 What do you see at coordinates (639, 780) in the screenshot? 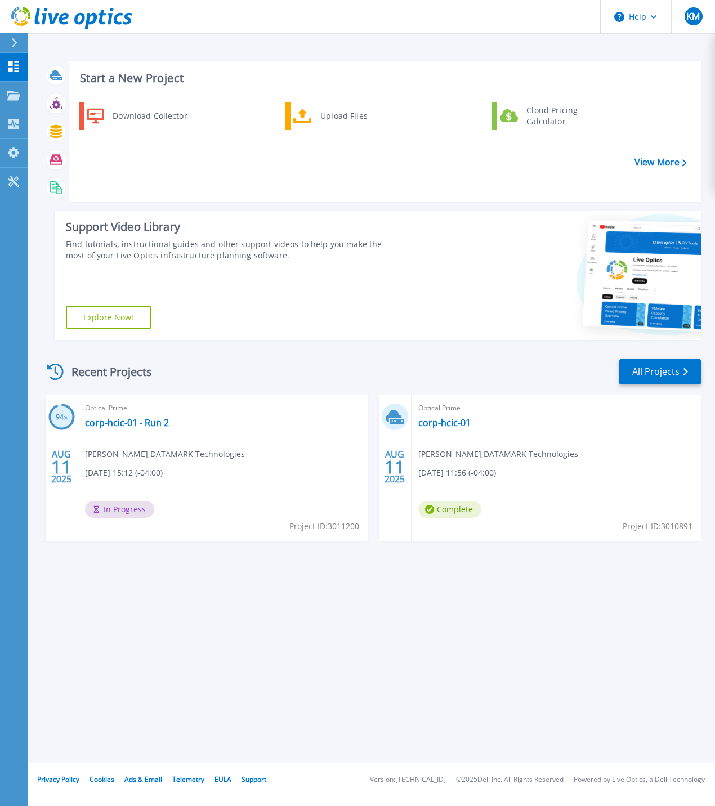
I see `li: Powered by Live Optics, a Dell Technology` at bounding box center [639, 780].